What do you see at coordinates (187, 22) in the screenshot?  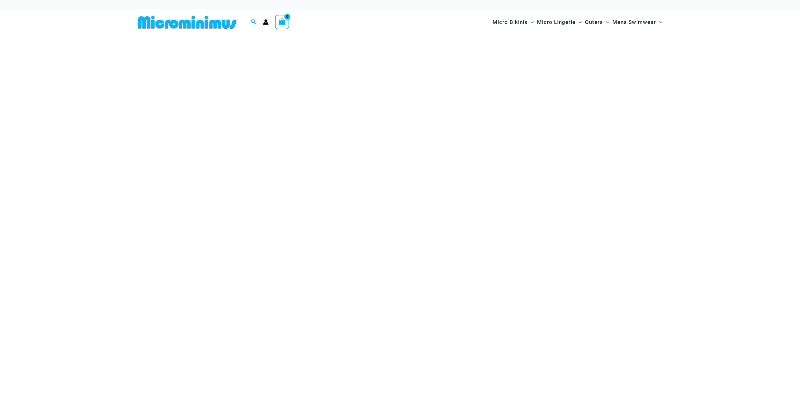 I see `img: MM SHOP LOGO FLAT` at bounding box center [187, 22].